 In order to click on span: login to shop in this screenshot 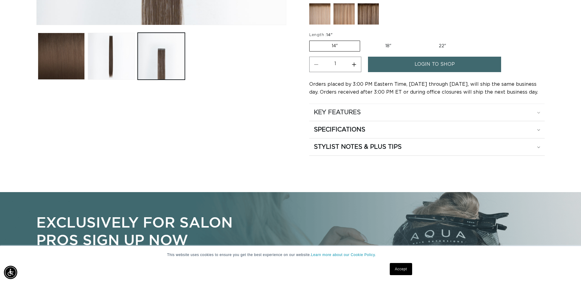, I will do `click(435, 64)`.